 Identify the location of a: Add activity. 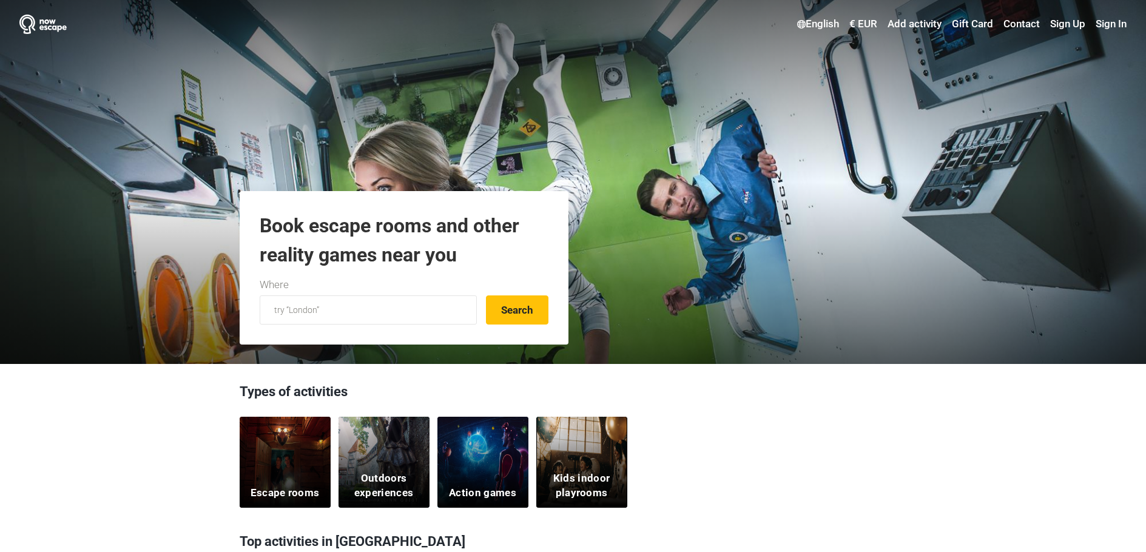
(914, 24).